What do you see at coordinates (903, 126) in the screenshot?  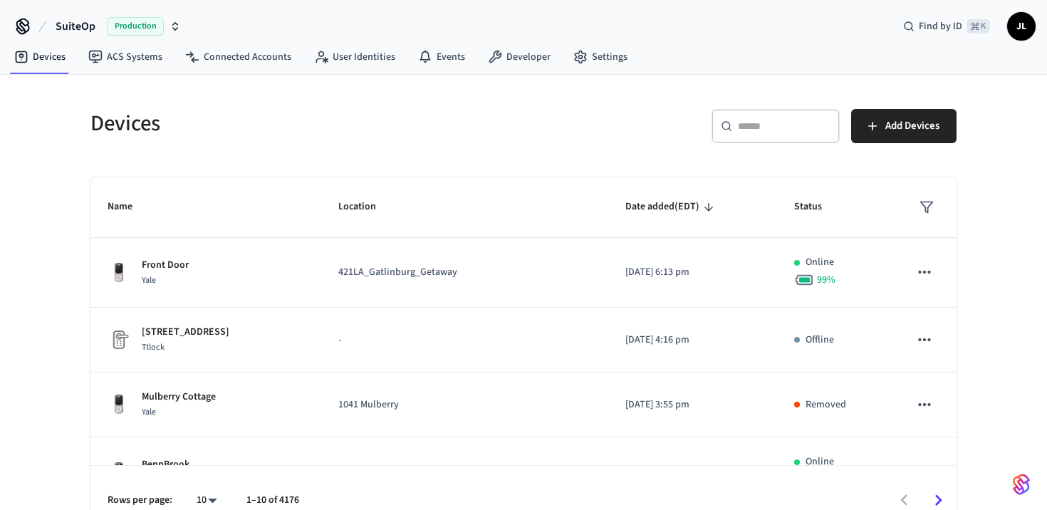 I see `button: Add Devices` at bounding box center [903, 126].